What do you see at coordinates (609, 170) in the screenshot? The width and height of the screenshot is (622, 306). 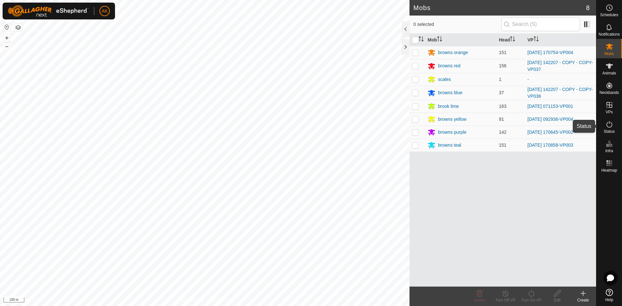 I see `span: Heatmap` at bounding box center [609, 170].